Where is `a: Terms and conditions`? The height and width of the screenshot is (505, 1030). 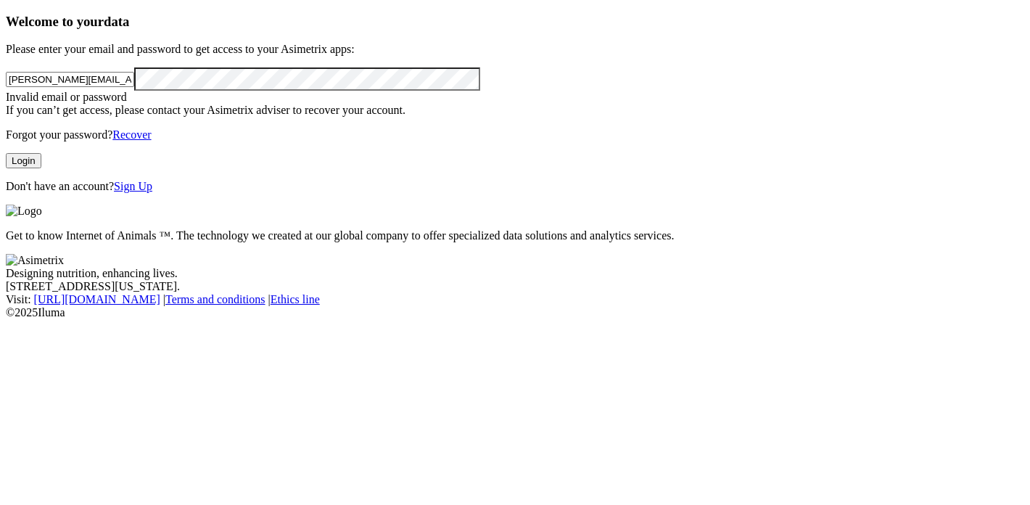 a: Terms and conditions is located at coordinates (215, 299).